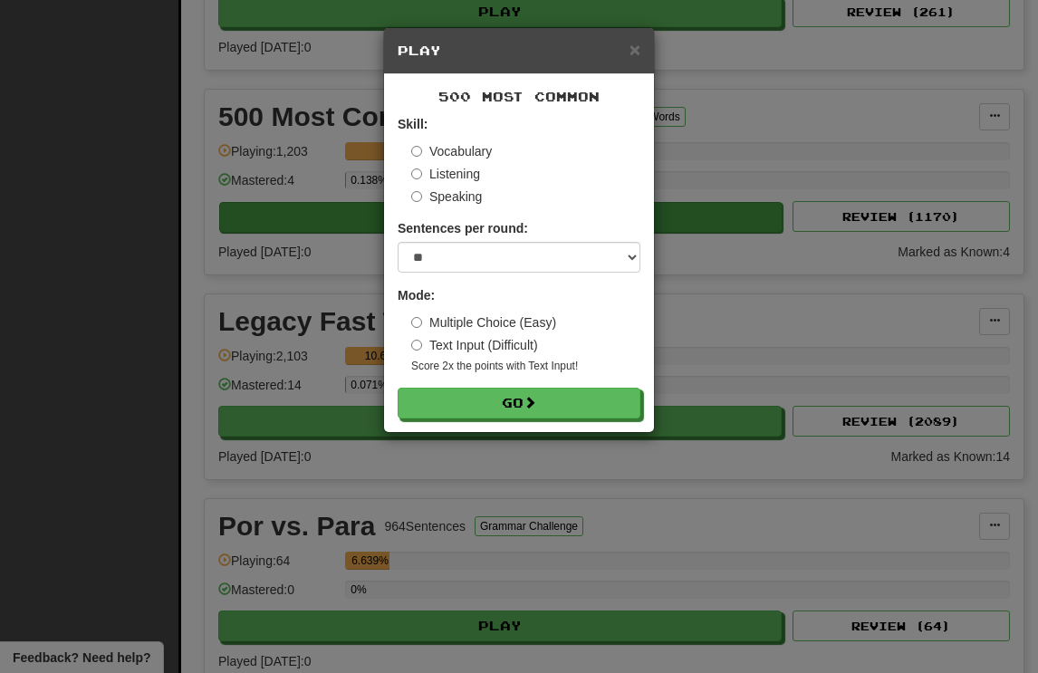  What do you see at coordinates (417, 345) in the screenshot?
I see `input: Text Input (Difficult)` at bounding box center [417, 345].